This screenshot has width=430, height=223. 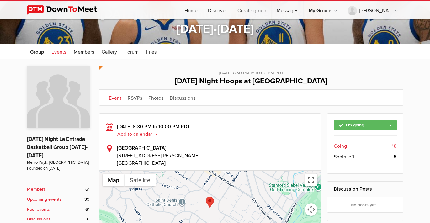 What do you see at coordinates (67, 10) in the screenshot?
I see `img: DownToMeet` at bounding box center [67, 10].